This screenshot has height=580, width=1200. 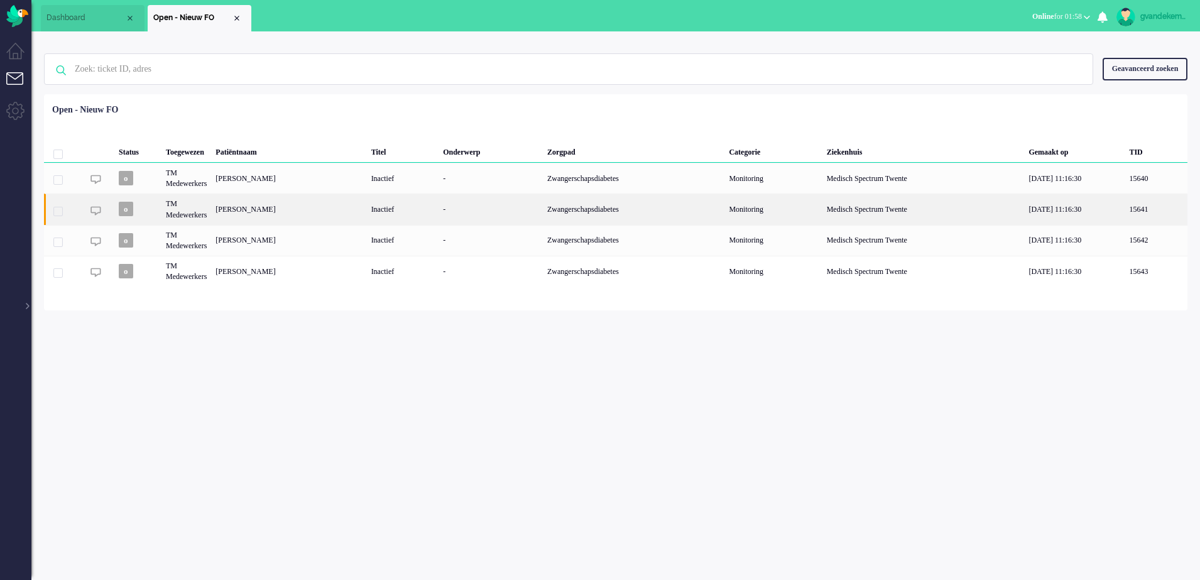 I want to click on img: avatar, so click(x=1126, y=17).